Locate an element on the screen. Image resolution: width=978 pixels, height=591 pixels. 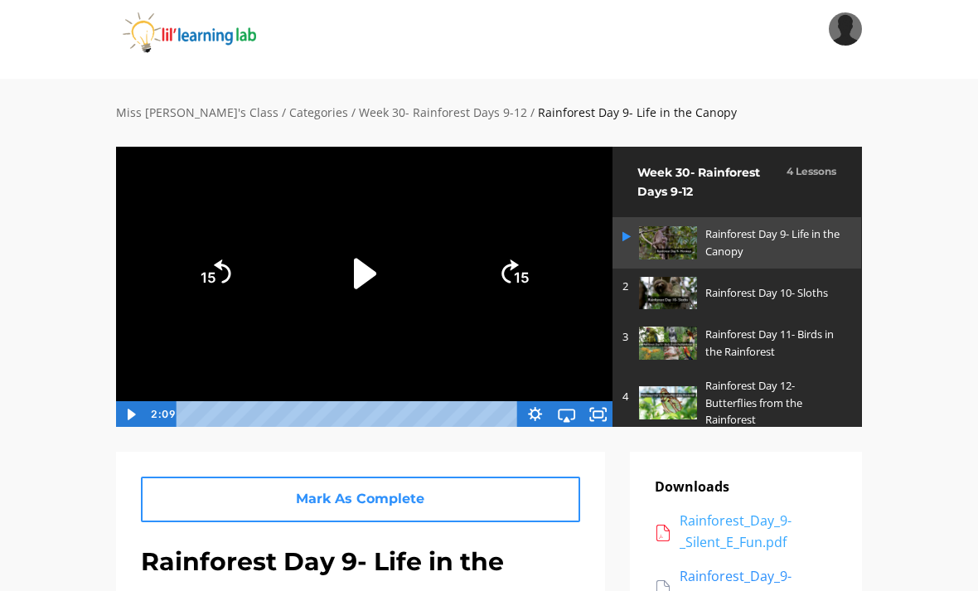
p: Rainforest Day 11- Birds in the Rainforest is located at coordinates (774, 343).